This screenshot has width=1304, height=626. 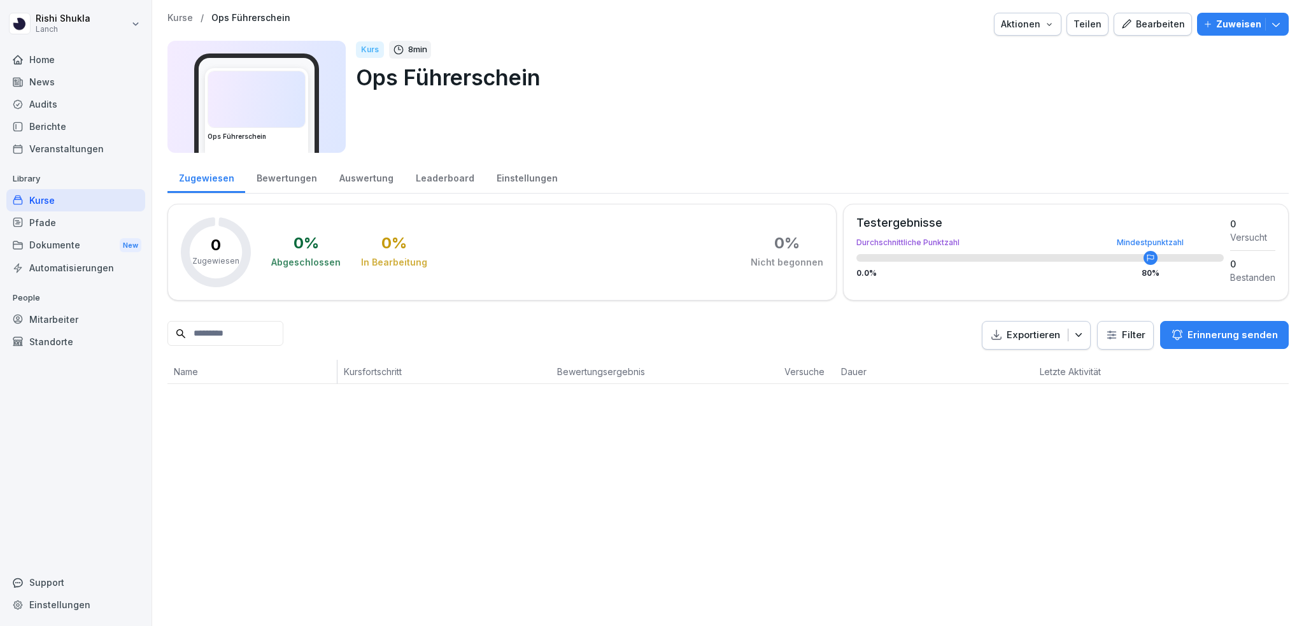 What do you see at coordinates (206, 176) in the screenshot?
I see `div: Zugewiesen` at bounding box center [206, 176].